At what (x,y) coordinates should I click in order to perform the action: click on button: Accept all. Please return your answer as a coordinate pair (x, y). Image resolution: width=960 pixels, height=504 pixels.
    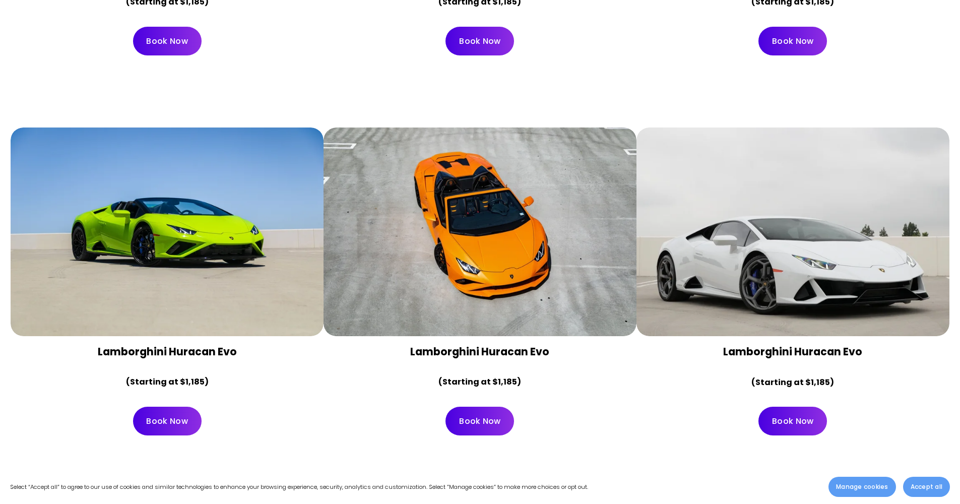
    Looking at the image, I should click on (926, 487).